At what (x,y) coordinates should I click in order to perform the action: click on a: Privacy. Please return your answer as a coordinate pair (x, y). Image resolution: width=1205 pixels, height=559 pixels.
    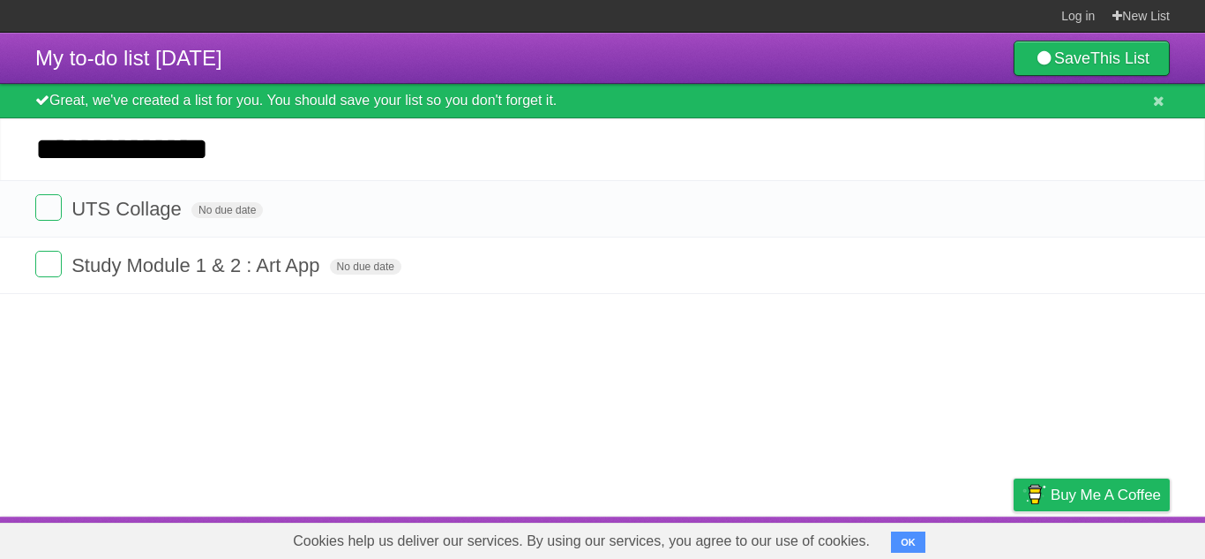
    Looking at the image, I should click on (1014, 537).